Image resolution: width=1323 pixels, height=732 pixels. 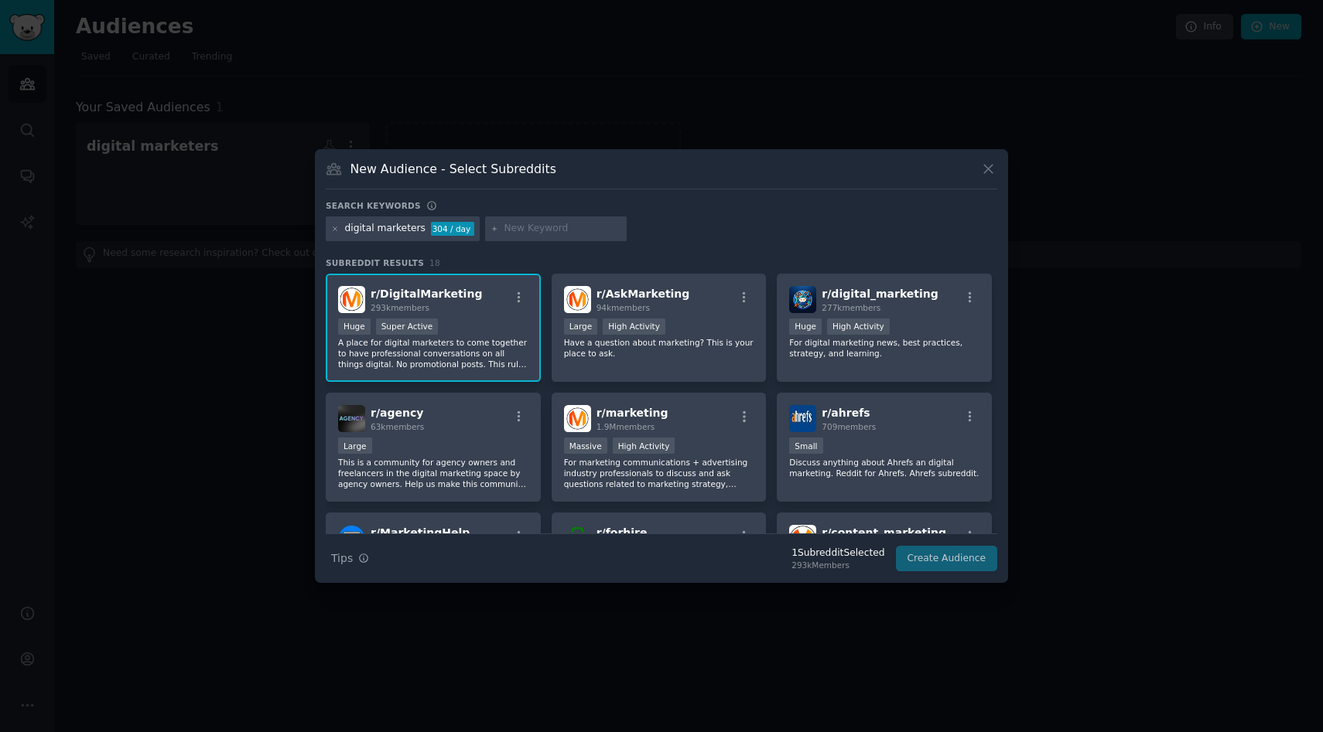 I want to click on span: r/ agency, so click(x=397, y=413).